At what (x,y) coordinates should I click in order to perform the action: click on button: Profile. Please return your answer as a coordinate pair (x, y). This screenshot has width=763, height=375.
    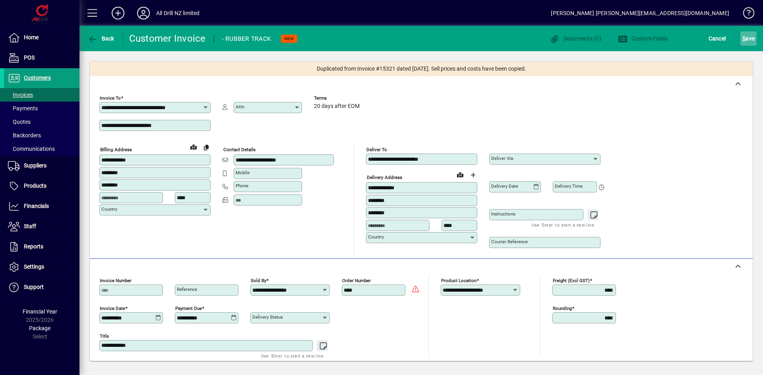
    Looking at the image, I should click on (143, 13).